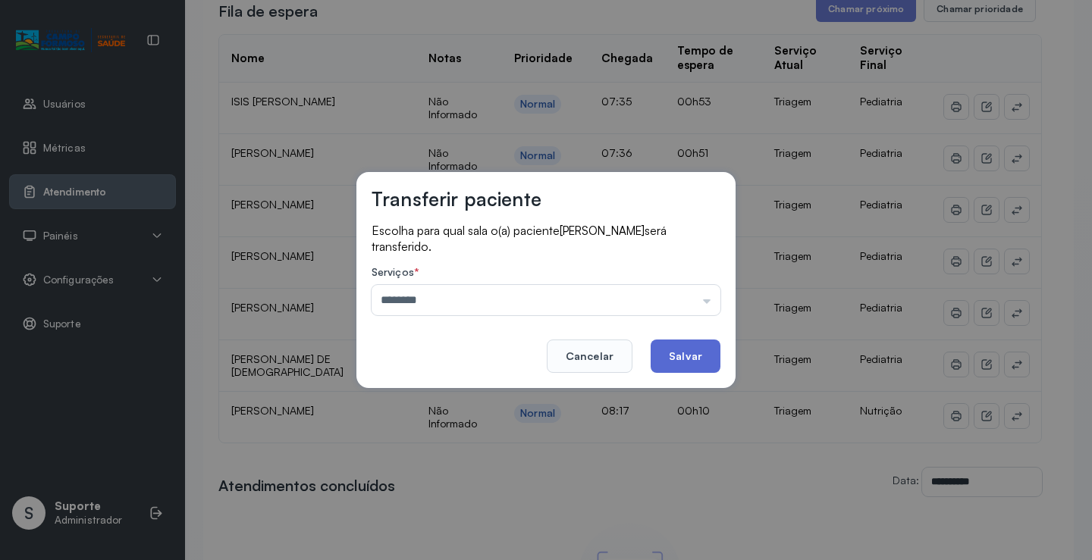 The width and height of the screenshot is (1092, 560). Describe the element at coordinates (546, 238) in the screenshot. I see `p: Escolha para qual sala o(a) paciente será transferido.` at that location.